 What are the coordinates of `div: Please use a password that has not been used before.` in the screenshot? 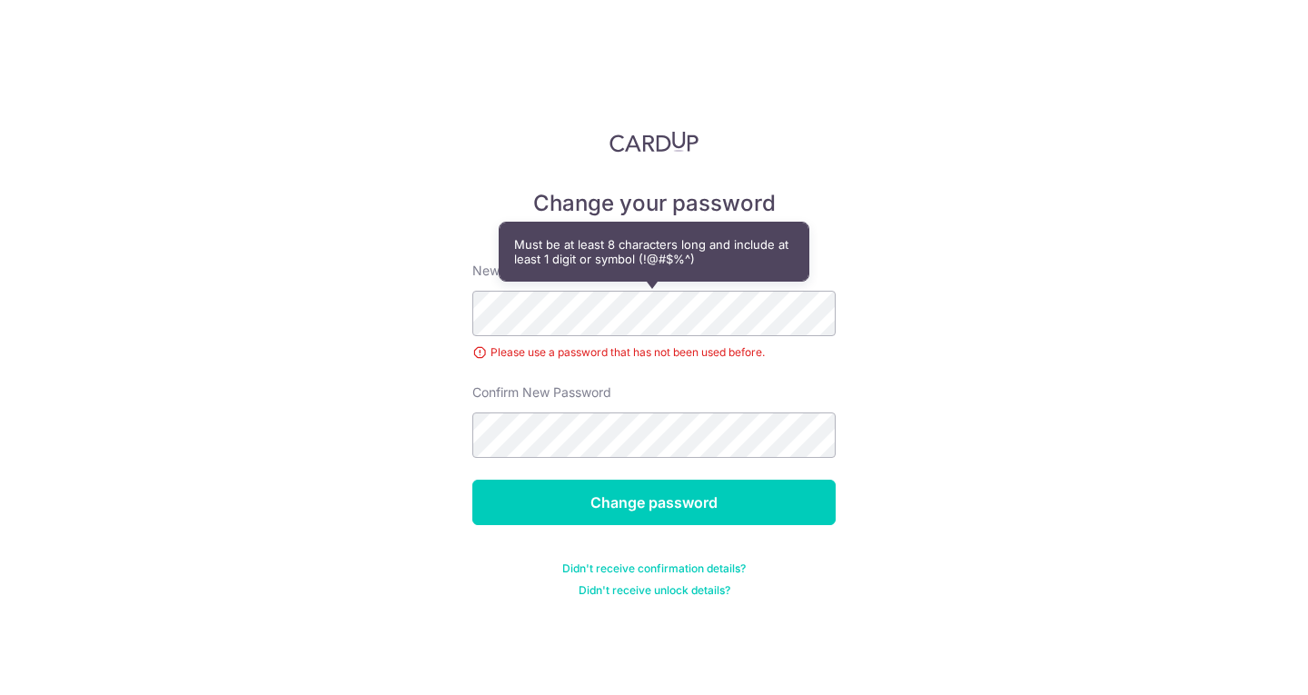 It's located at (654, 352).